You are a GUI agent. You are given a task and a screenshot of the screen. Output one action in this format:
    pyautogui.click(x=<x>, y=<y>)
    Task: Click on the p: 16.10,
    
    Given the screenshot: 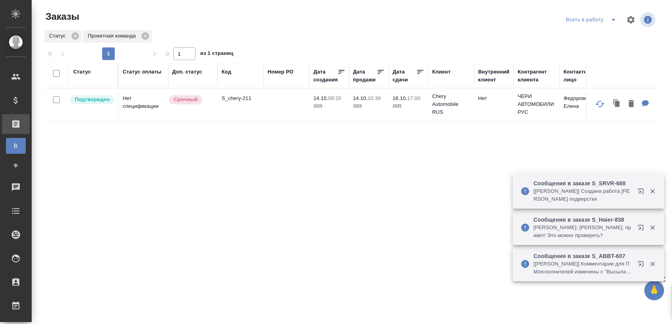 What is the action you would take?
    pyautogui.click(x=399, y=98)
    